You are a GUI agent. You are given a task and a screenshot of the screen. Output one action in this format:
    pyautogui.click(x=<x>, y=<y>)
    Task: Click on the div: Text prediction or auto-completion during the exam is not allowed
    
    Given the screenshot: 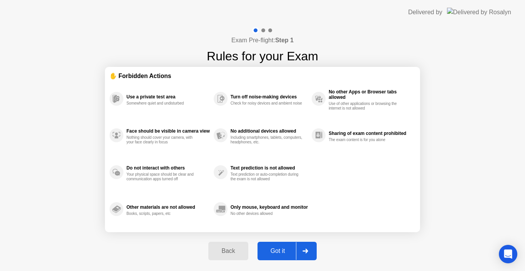 What is the action you would take?
    pyautogui.click(x=267, y=177)
    